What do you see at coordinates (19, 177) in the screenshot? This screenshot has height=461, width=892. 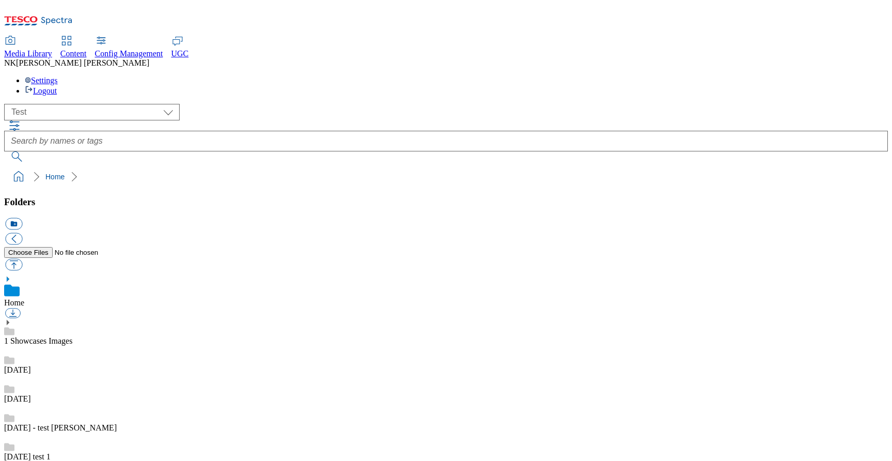 I see `a: home` at bounding box center [19, 177].